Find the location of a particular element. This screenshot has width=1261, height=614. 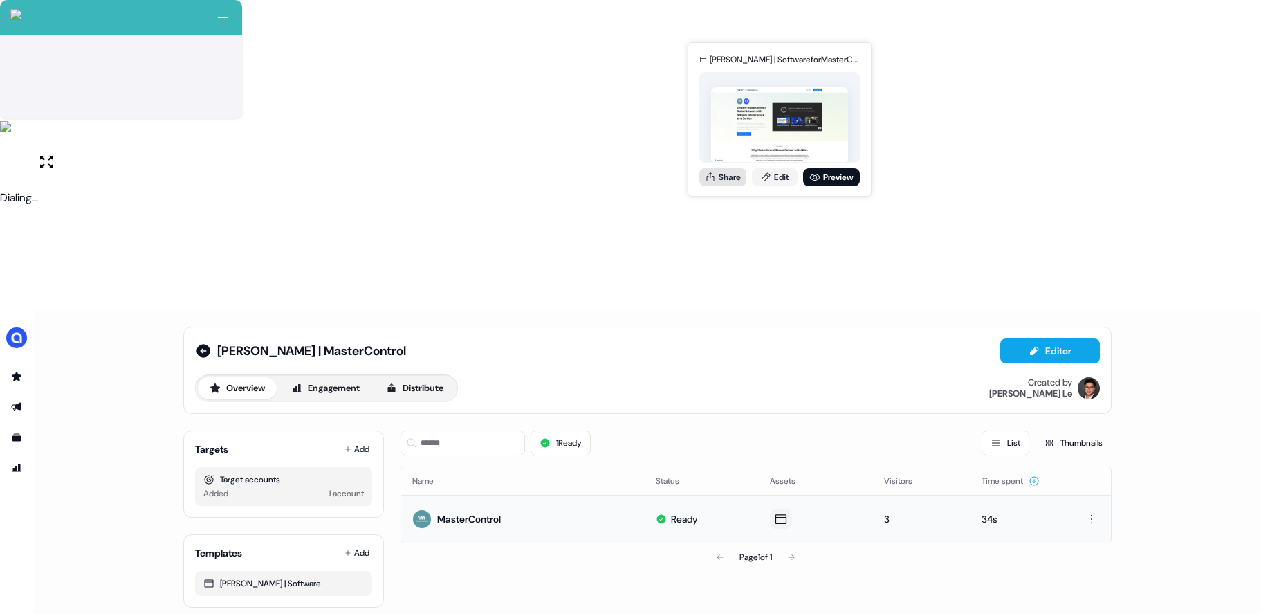

button: Engagement is located at coordinates (325, 388).